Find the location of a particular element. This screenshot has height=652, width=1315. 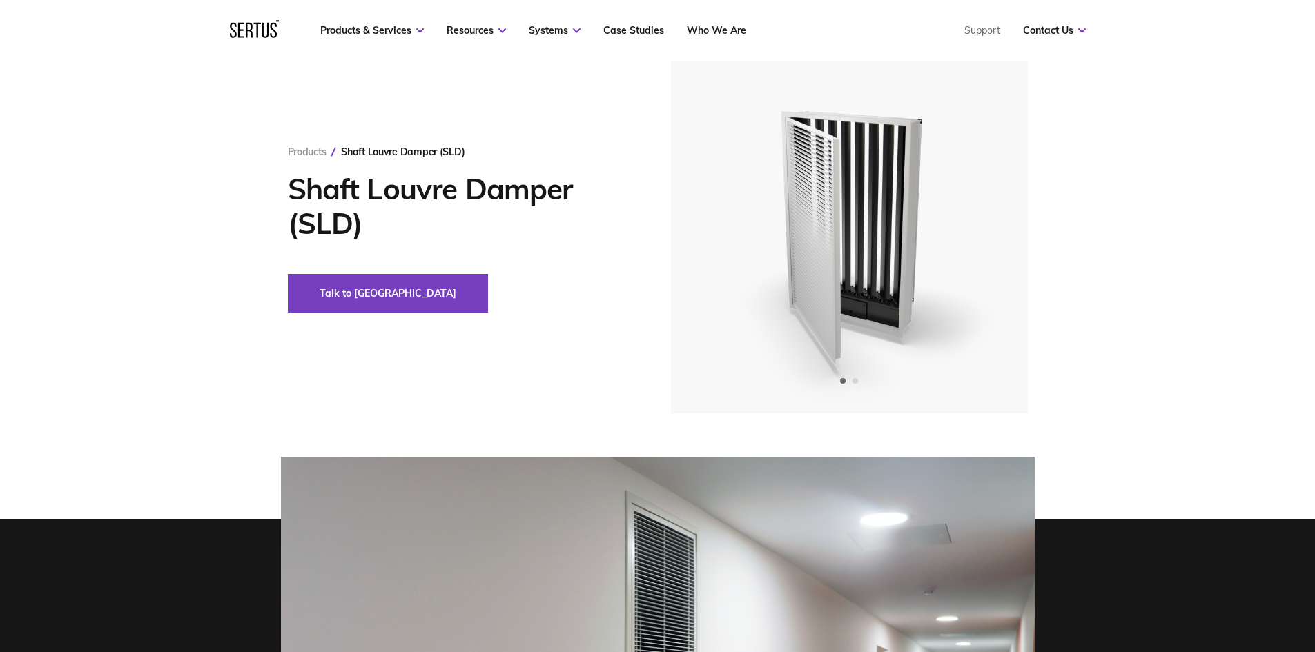

a: Products & Services is located at coordinates (372, 30).